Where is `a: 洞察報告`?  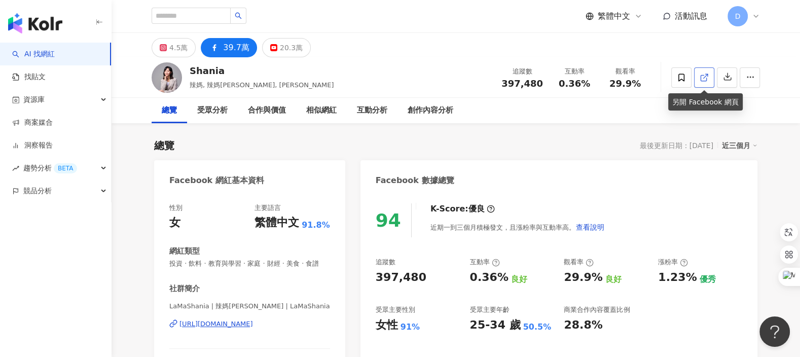 a: 洞察報告 is located at coordinates (32, 146).